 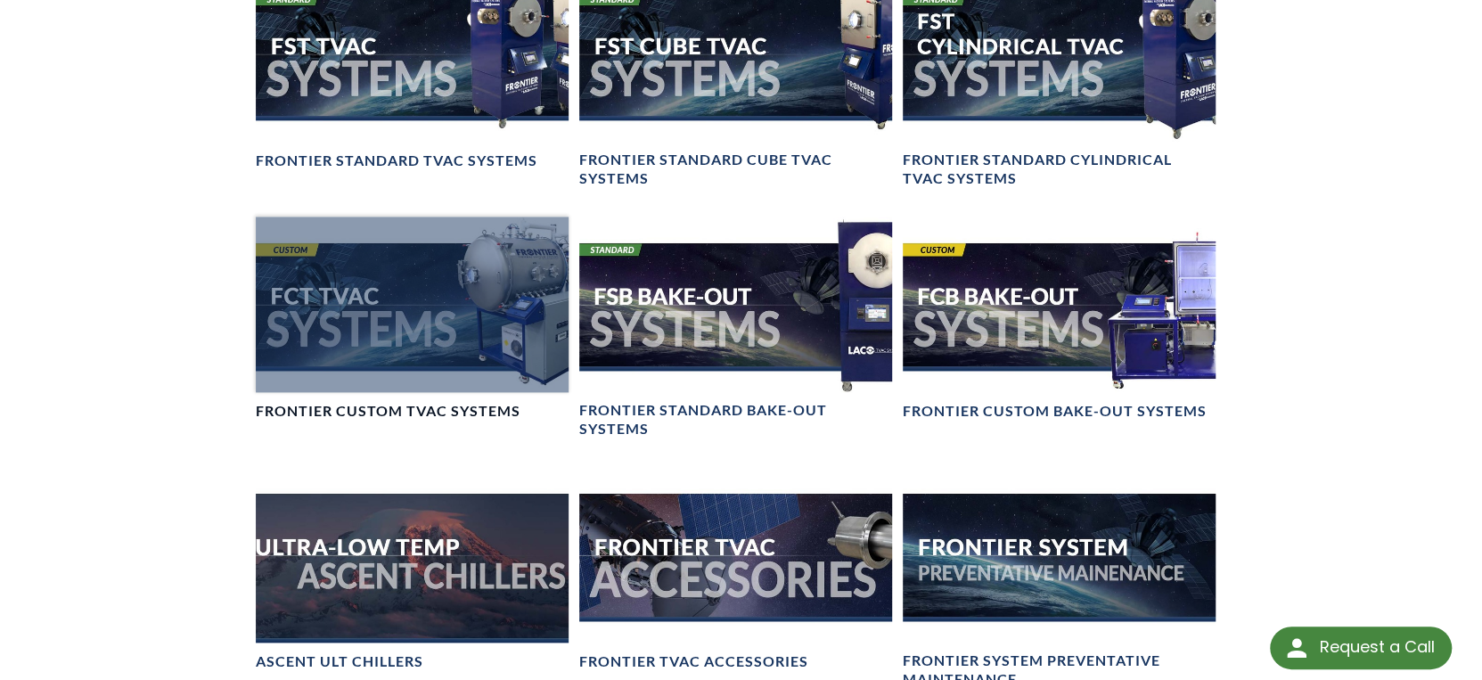 I want to click on a: FSB Bake-Out Systems headerFrontier Standard Bake-Out Systems, so click(x=735, y=327).